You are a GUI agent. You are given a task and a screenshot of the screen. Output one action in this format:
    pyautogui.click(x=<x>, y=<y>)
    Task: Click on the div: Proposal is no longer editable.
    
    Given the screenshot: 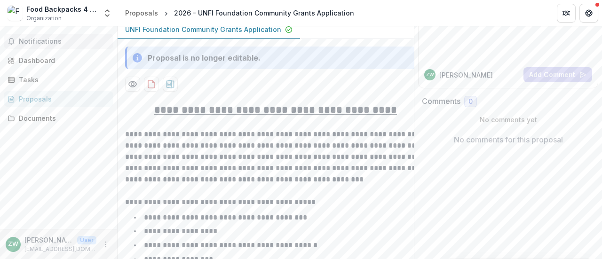 What is the action you would take?
    pyautogui.click(x=204, y=58)
    